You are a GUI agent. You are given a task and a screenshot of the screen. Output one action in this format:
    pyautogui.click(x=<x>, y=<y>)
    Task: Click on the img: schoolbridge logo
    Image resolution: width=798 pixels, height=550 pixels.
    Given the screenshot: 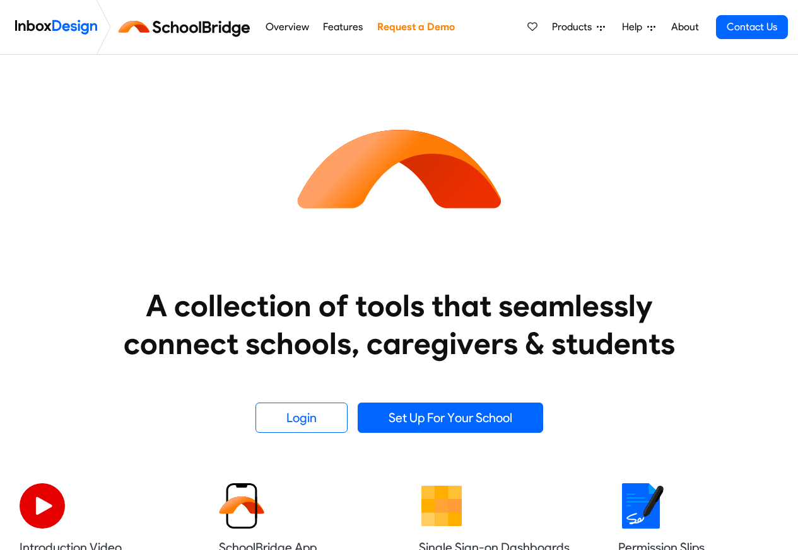 What is the action you would take?
    pyautogui.click(x=187, y=27)
    